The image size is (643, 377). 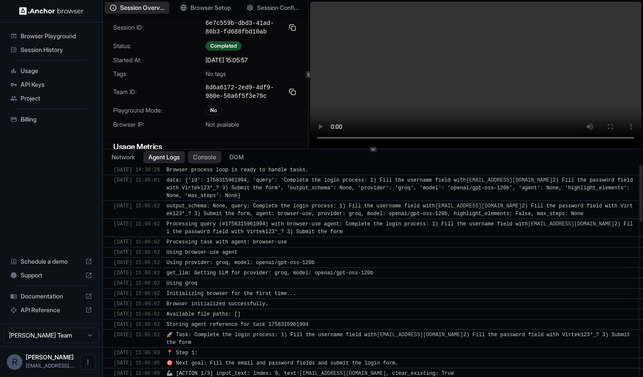 What do you see at coordinates (159, 60) in the screenshot?
I see `span: Started At:` at bounding box center [159, 60].